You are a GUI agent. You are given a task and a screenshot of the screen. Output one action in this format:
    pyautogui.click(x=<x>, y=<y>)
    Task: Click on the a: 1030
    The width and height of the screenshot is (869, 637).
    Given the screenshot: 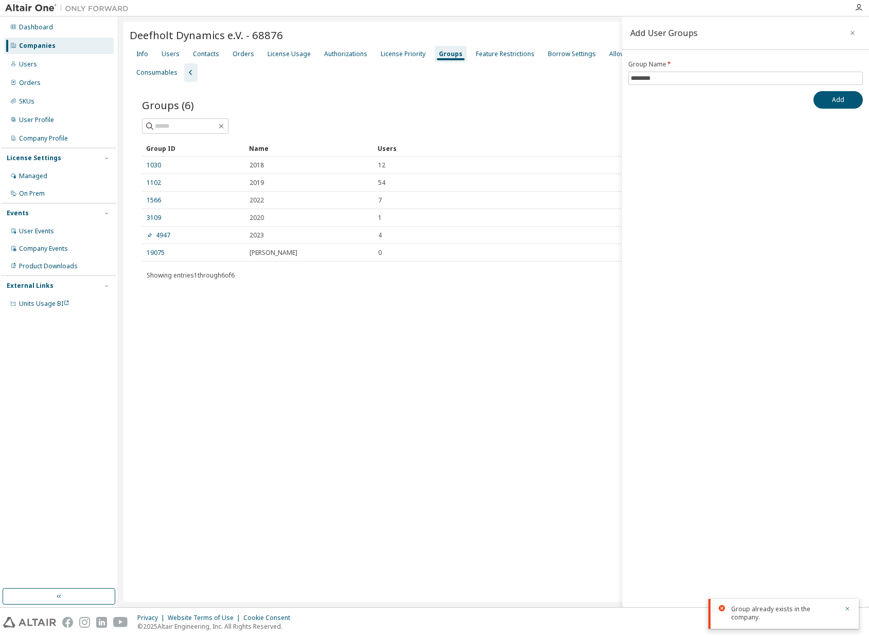 What is the action you would take?
    pyautogui.click(x=154, y=165)
    